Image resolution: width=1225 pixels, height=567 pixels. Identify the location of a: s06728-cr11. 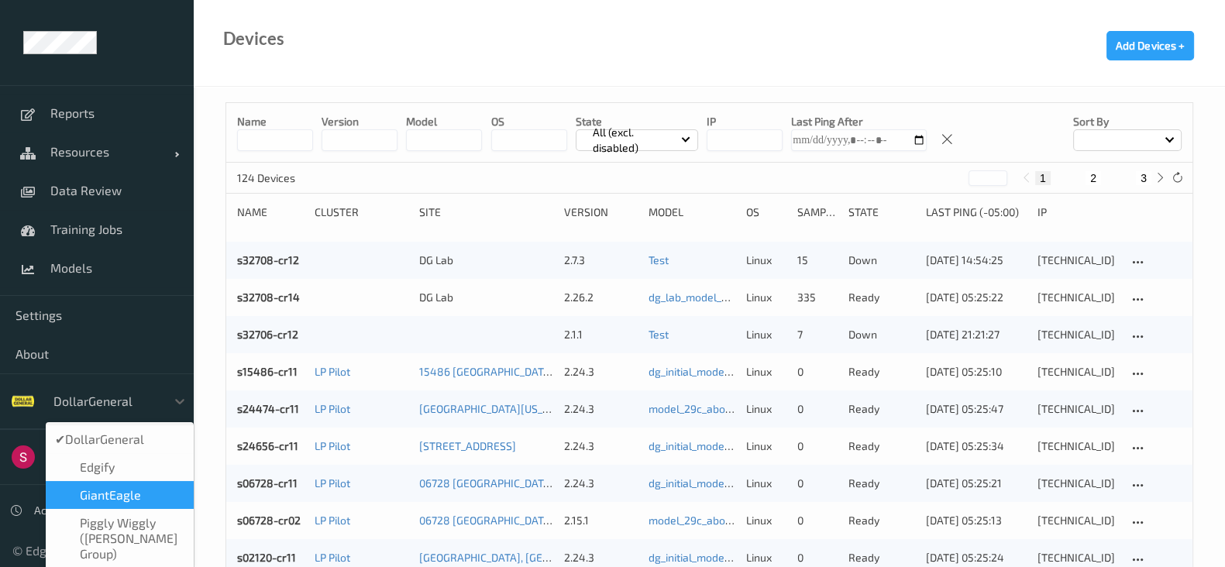
(267, 483).